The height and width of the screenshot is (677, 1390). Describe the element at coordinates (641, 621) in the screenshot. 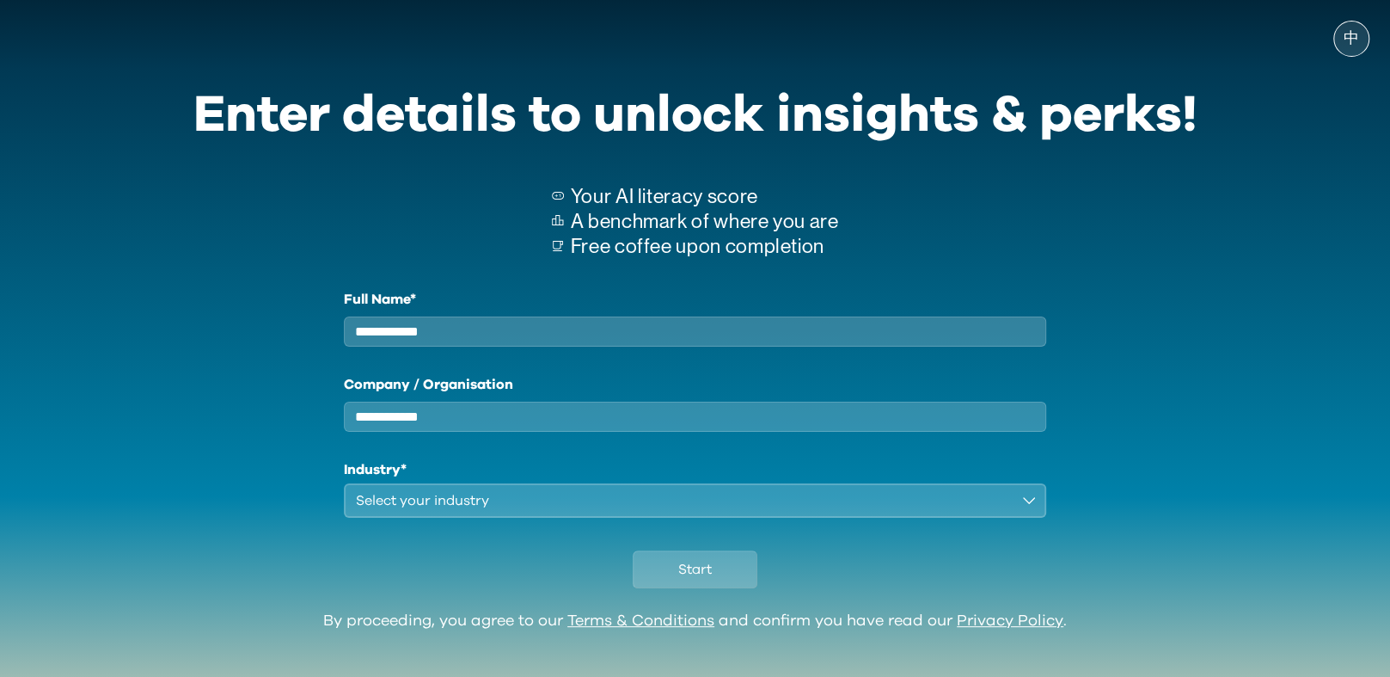

I see `a: Terms & Conditions` at that location.